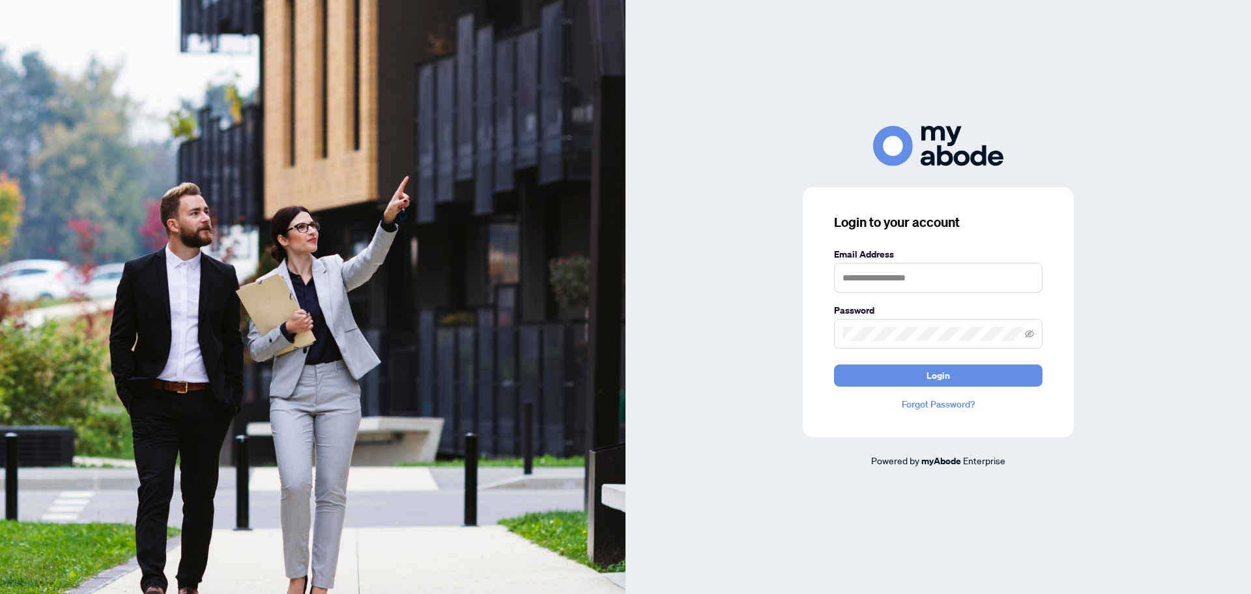  Describe the element at coordinates (938, 254) in the screenshot. I see `label: Email Address` at that location.